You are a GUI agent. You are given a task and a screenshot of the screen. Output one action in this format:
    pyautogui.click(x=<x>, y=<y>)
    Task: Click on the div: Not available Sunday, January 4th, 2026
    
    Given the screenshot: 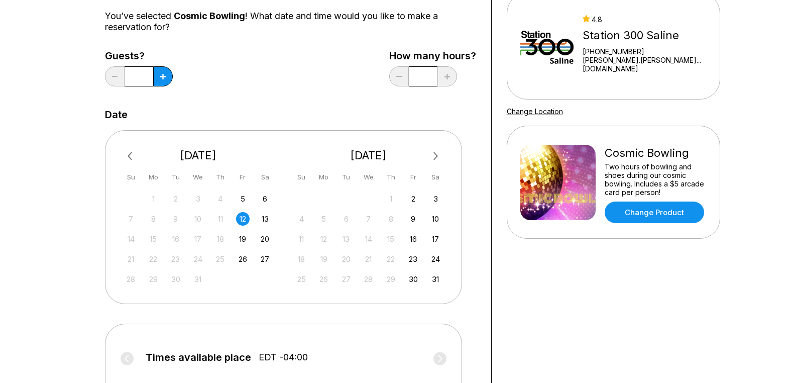 What is the action you would take?
    pyautogui.click(x=301, y=218)
    